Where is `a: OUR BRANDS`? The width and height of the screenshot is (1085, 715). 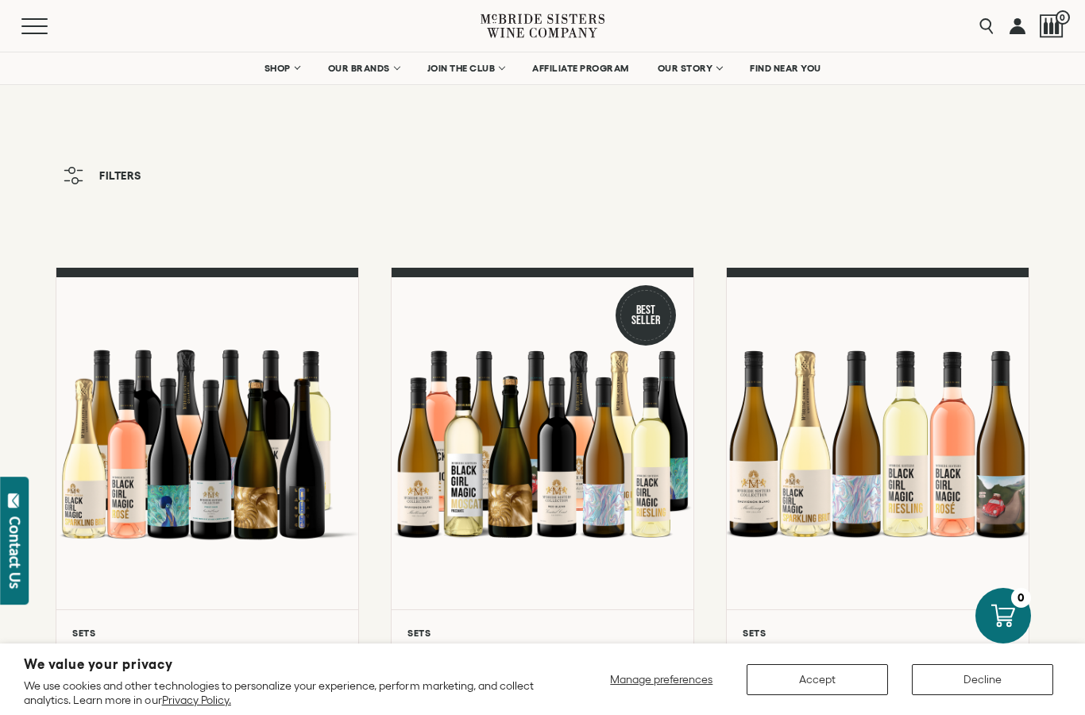 a: OUR BRANDS is located at coordinates (363, 68).